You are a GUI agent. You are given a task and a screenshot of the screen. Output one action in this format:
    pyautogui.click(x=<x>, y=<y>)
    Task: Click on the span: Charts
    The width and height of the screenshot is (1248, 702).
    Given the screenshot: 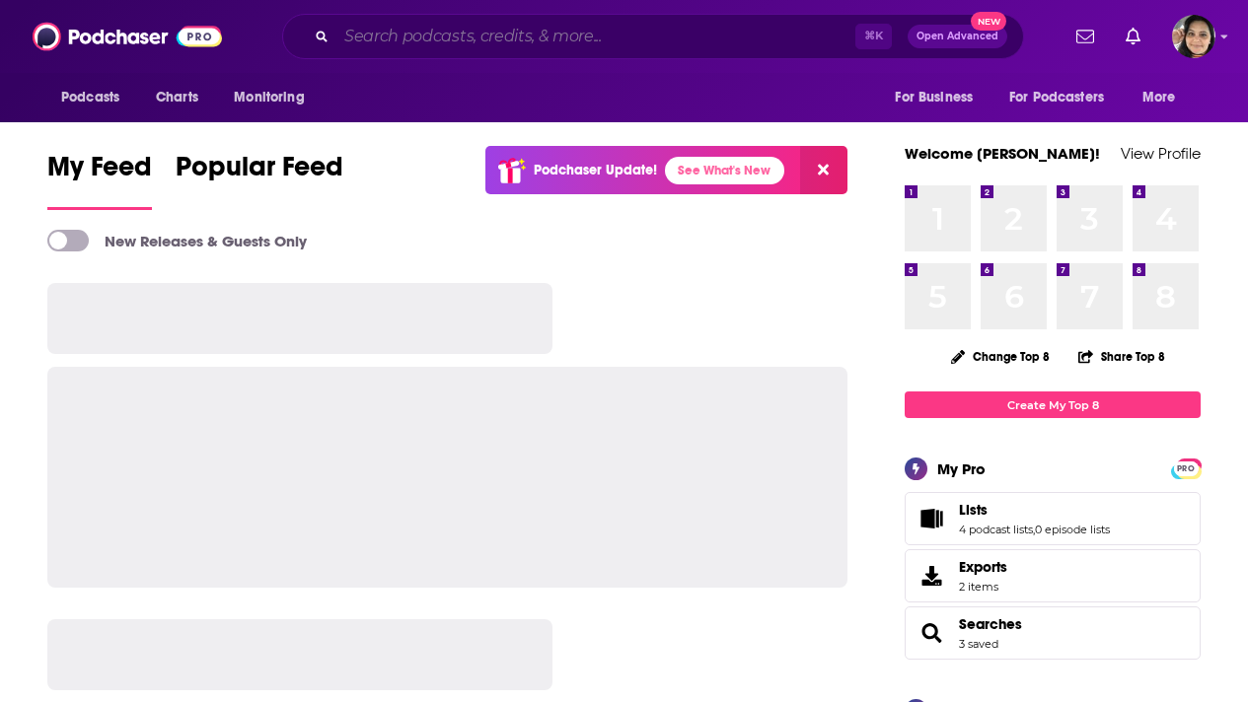 What is the action you would take?
    pyautogui.click(x=177, y=98)
    